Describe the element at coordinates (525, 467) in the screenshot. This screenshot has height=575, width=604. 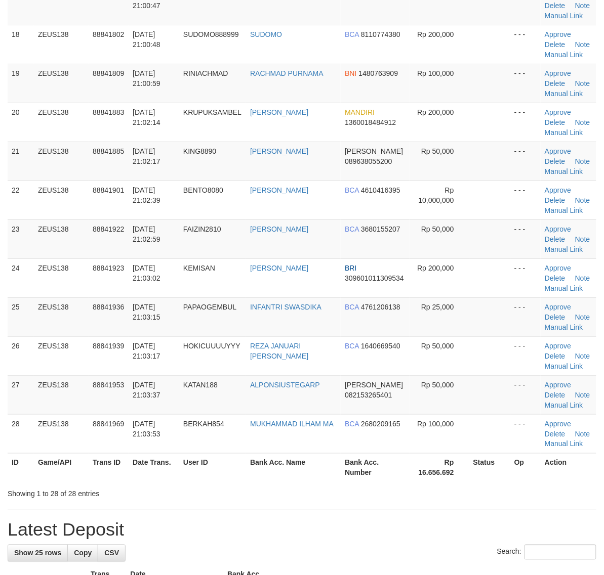
I see `th: Op` at that location.